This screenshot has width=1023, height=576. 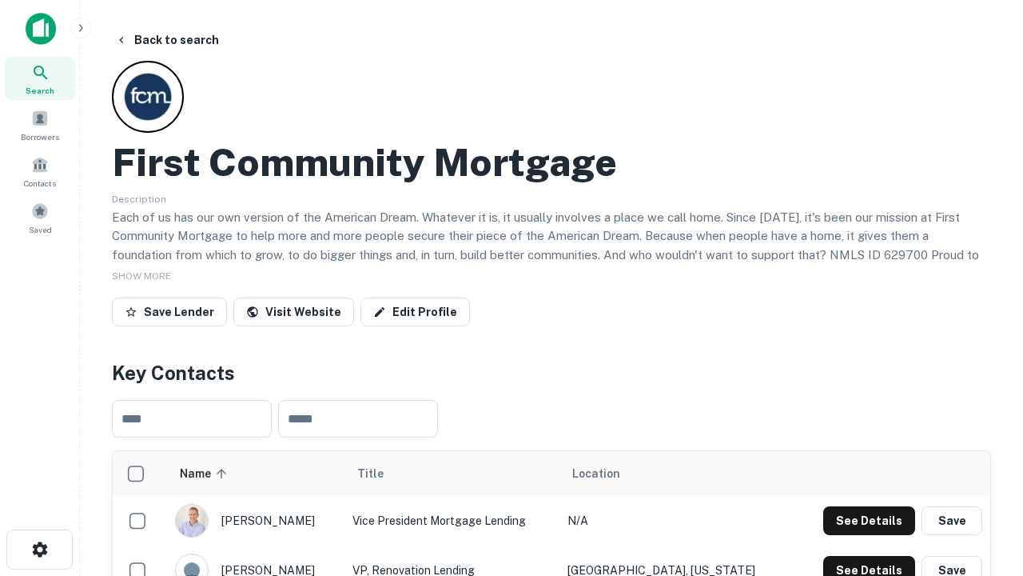 I want to click on h4: Key Contacts, so click(x=552, y=373).